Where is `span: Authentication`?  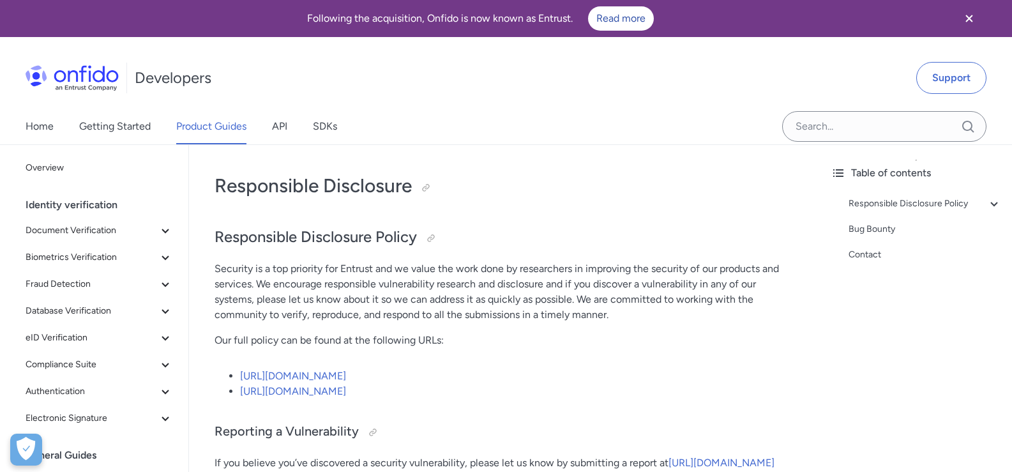
span: Authentication is located at coordinates (91, 391).